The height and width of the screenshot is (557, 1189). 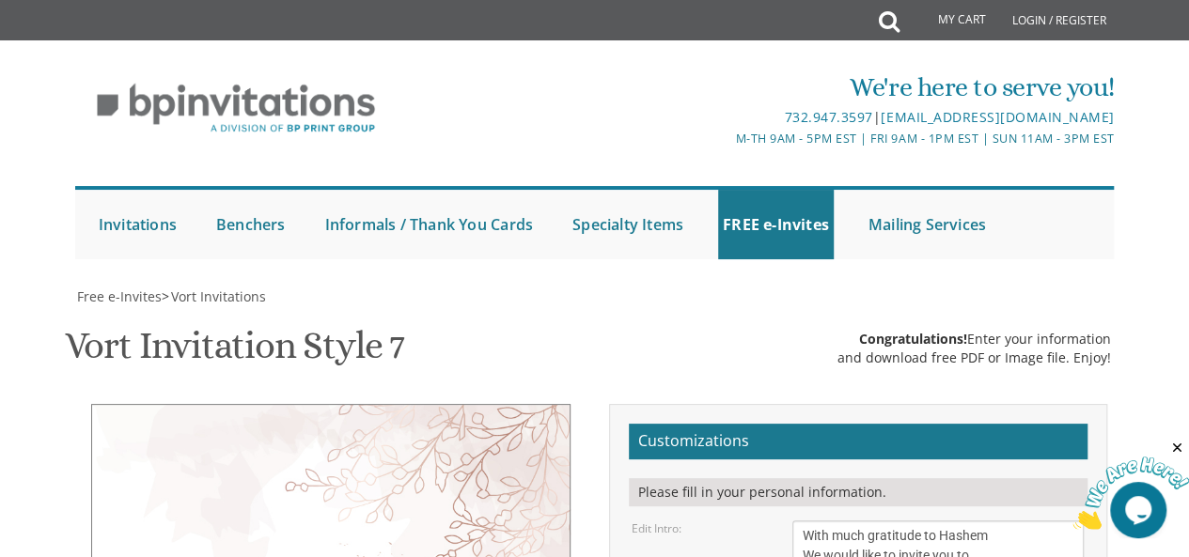 I want to click on span: Free e-Invites, so click(x=119, y=296).